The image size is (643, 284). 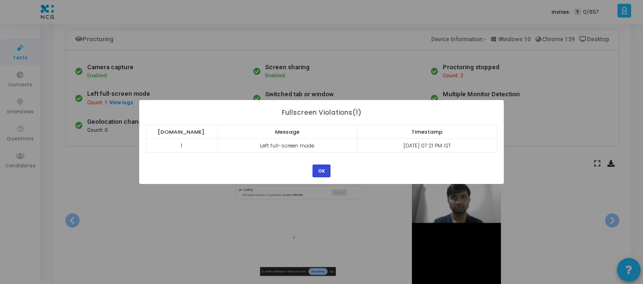 I want to click on th: Timestamp, so click(x=427, y=132).